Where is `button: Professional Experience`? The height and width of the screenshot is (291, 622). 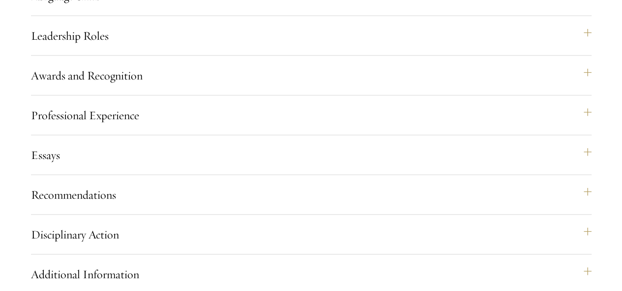
button: Professional Experience is located at coordinates (311, 115).